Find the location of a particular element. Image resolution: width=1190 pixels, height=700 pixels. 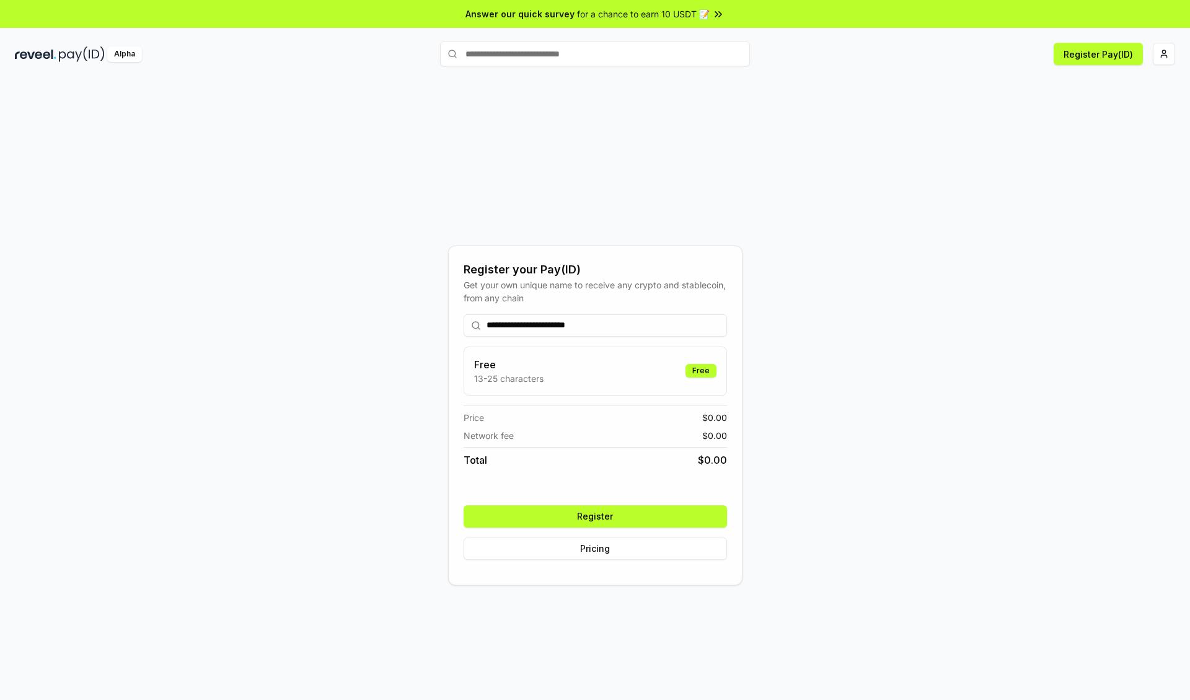

button: Register Pay(ID) is located at coordinates (1098, 54).